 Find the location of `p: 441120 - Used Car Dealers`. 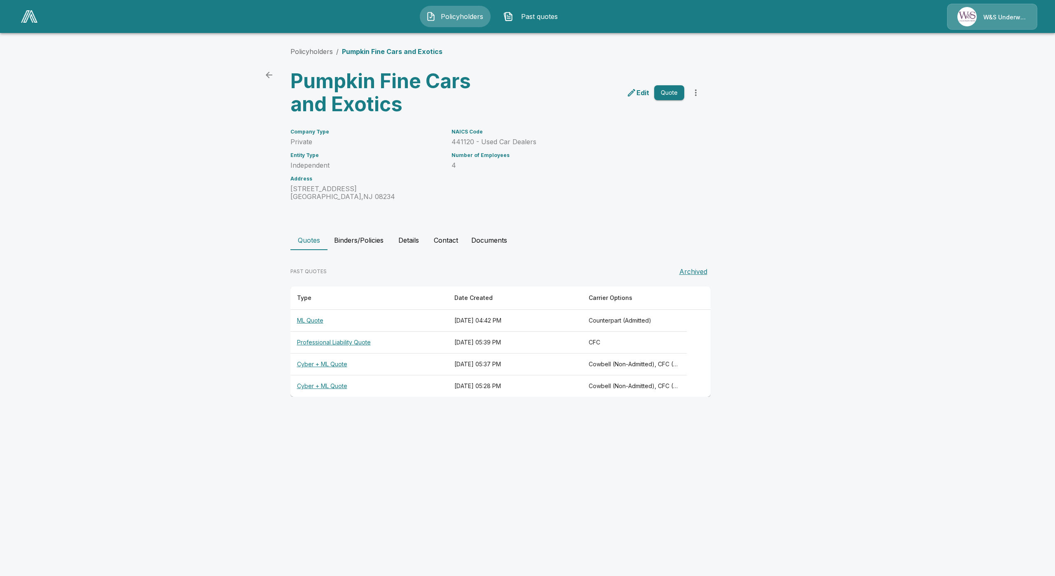

p: 441120 - Used Car Dealers is located at coordinates (568, 142).